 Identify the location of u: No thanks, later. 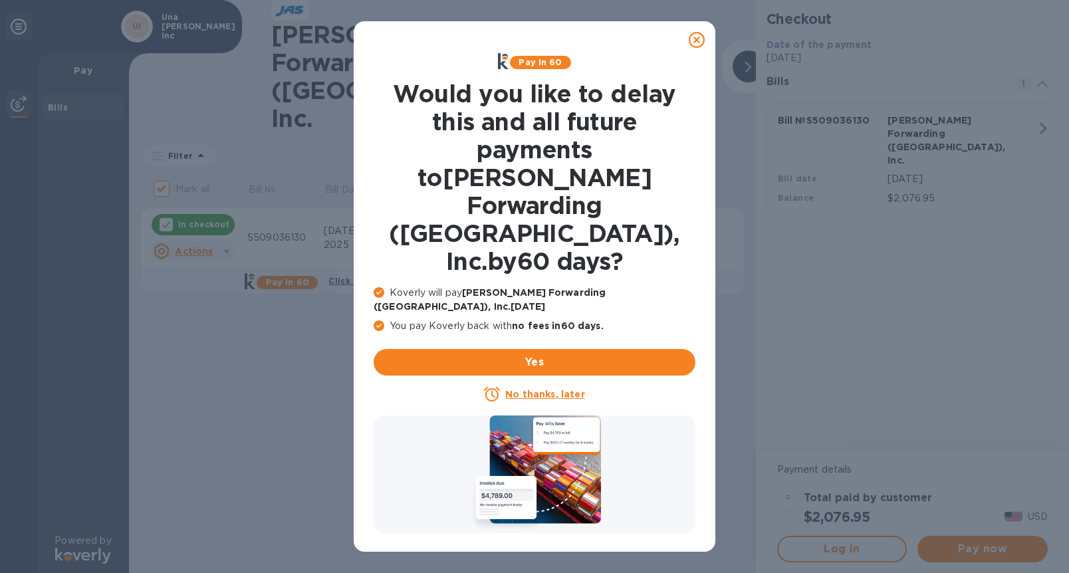
(544, 394).